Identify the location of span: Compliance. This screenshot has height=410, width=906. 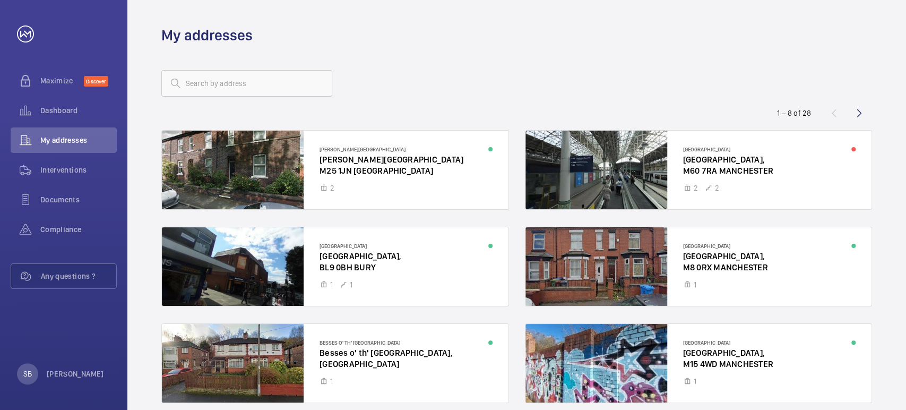
(79, 229).